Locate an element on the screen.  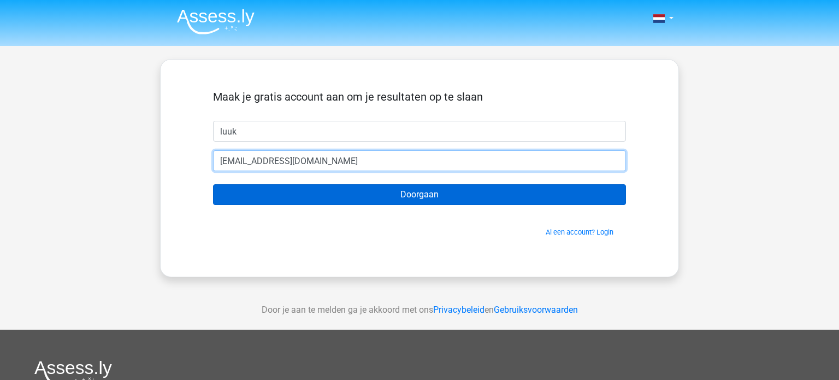
a: Al een account? Login is located at coordinates (580, 232).